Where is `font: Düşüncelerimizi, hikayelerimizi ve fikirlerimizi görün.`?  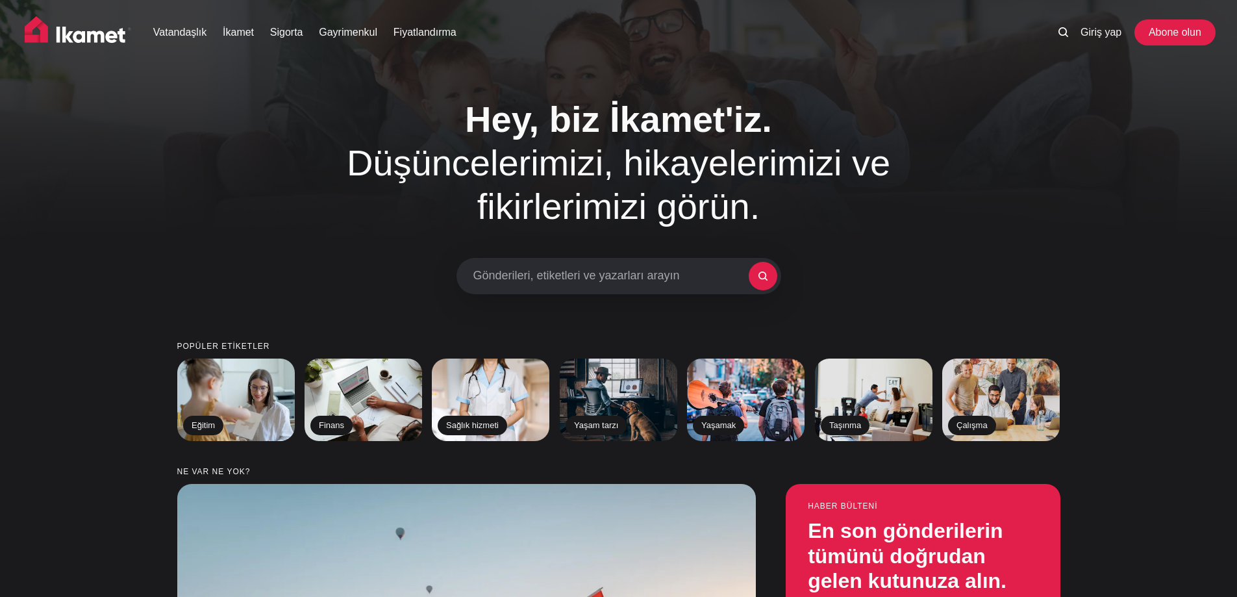
font: Düşüncelerimizi, hikayelerimizi ve fikirlerimizi görün. is located at coordinates (618, 184).